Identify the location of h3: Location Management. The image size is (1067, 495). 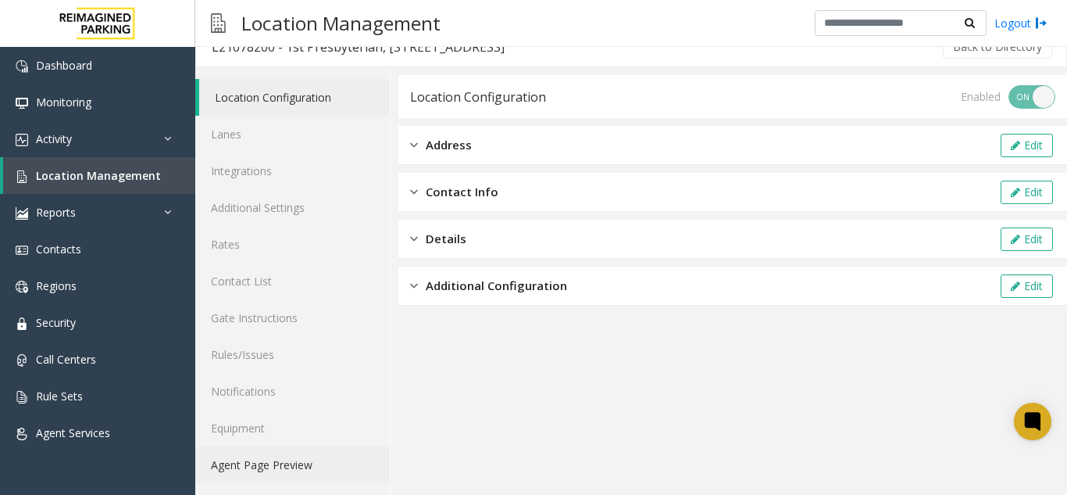
(341, 23).